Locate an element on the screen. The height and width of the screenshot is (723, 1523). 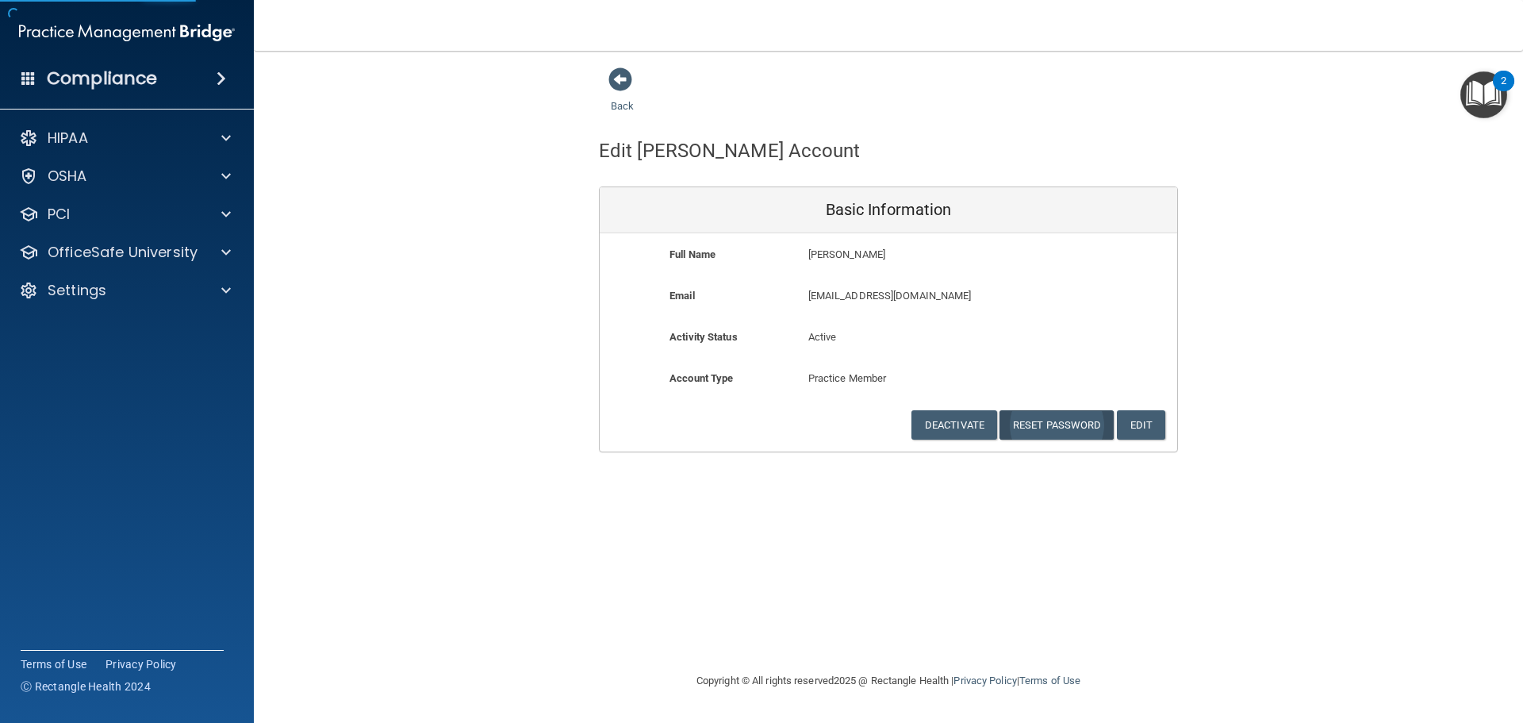
button: Reset Password is located at coordinates (1056, 424).